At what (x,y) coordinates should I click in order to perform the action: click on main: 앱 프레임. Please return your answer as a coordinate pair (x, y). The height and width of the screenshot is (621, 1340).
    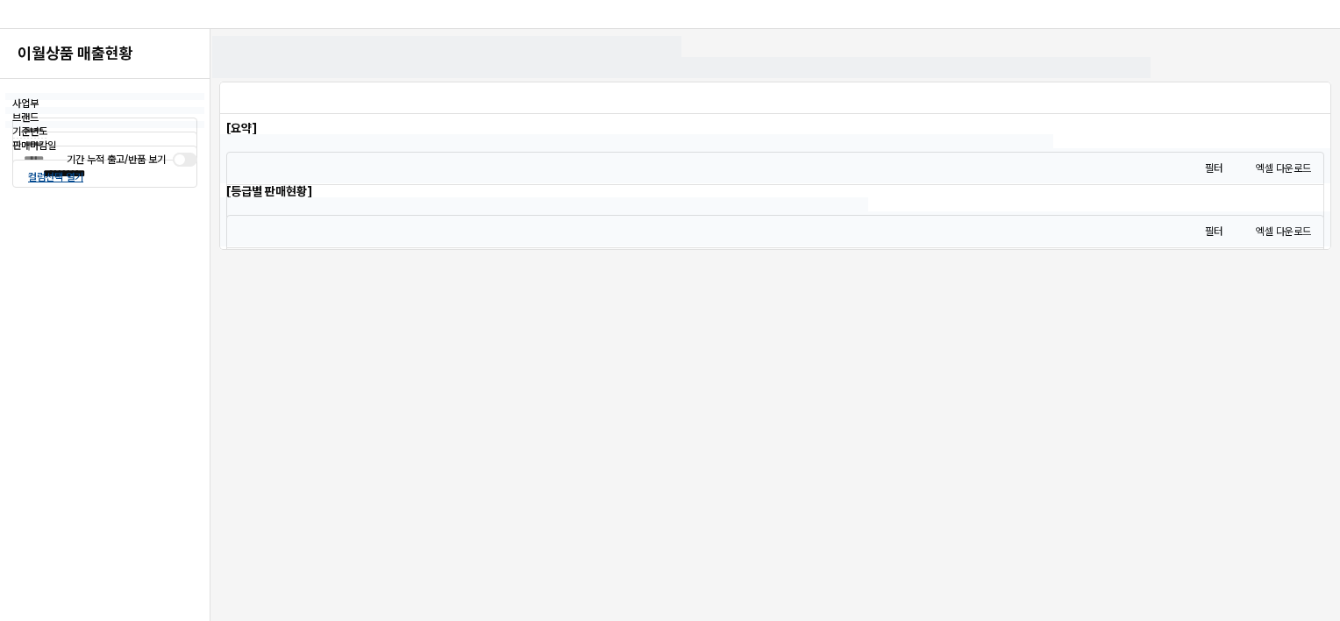
    Looking at the image, I should click on (775, 324).